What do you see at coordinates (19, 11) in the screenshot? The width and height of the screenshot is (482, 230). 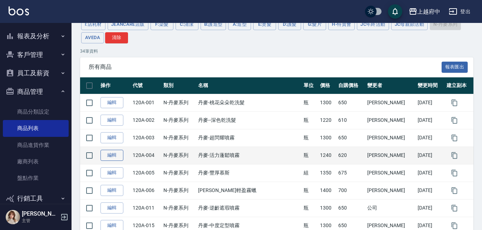 I see `img: Logo` at bounding box center [19, 11].